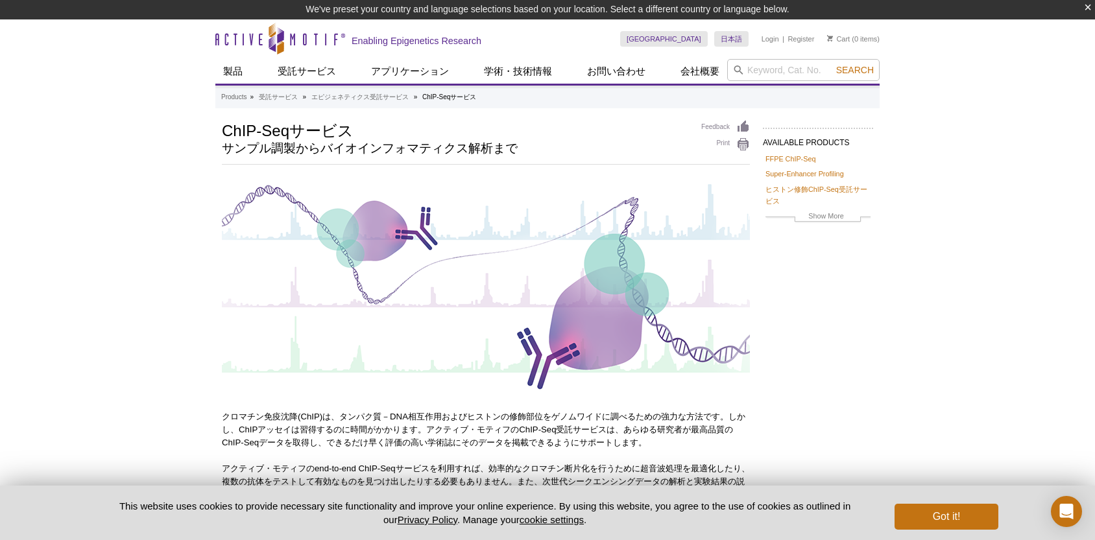 The height and width of the screenshot is (540, 1095). Describe the element at coordinates (790, 159) in the screenshot. I see `a: FFPE ChIP-Seq` at that location.